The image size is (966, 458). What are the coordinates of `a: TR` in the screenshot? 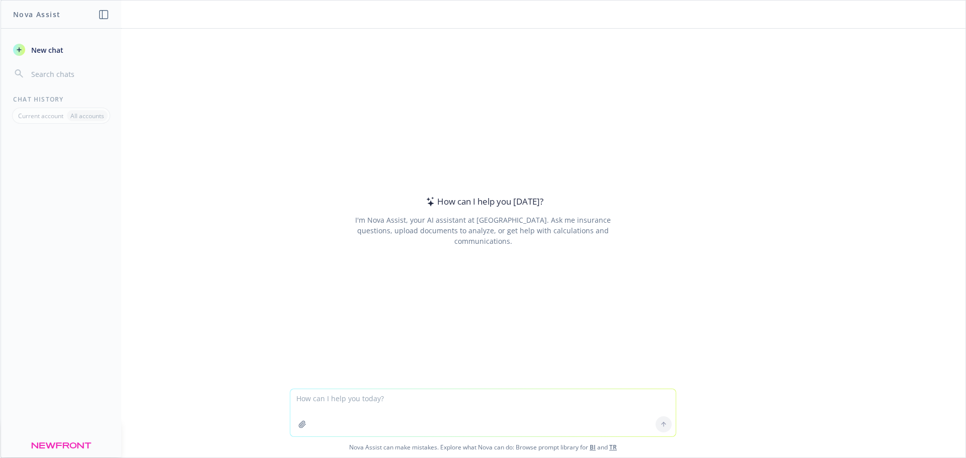 It's located at (613, 447).